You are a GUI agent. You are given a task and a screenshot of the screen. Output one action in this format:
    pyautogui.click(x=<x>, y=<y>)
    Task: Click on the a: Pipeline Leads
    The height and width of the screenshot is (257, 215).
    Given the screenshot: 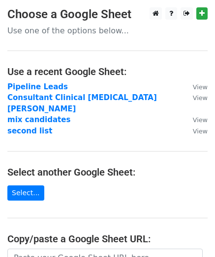 What is the action you would take?
    pyautogui.click(x=37, y=87)
    